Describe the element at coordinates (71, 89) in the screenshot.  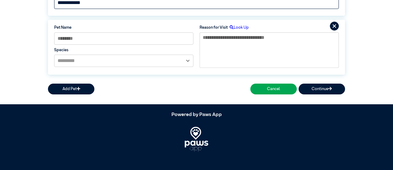
I see `button: Add Pet` at that location.